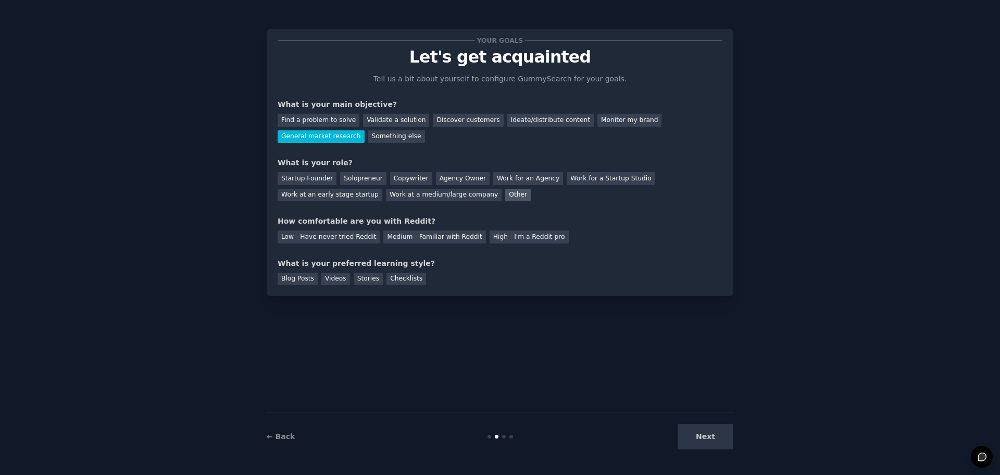 This screenshot has height=475, width=1000. I want to click on div: Videos, so click(336, 279).